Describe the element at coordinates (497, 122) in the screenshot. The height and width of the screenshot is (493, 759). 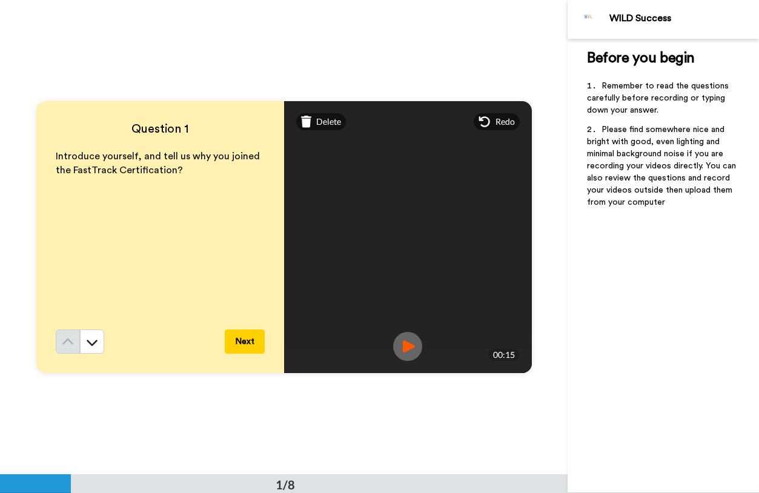
I see `div: Redo` at that location.